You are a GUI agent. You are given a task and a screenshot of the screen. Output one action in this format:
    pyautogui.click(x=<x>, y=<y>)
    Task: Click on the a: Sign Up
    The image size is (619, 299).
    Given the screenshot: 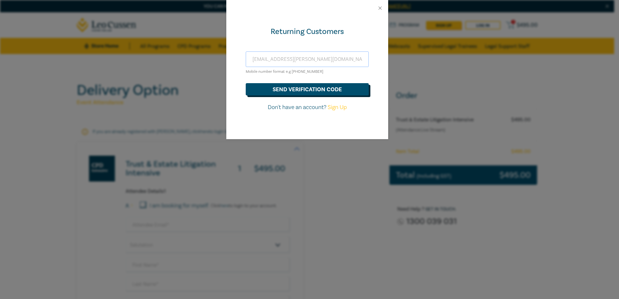 What is the action you would take?
    pyautogui.click(x=337, y=107)
    